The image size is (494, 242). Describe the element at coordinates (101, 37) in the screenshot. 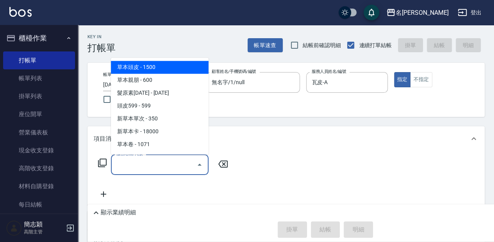

I see `h2: Key In` at that location.